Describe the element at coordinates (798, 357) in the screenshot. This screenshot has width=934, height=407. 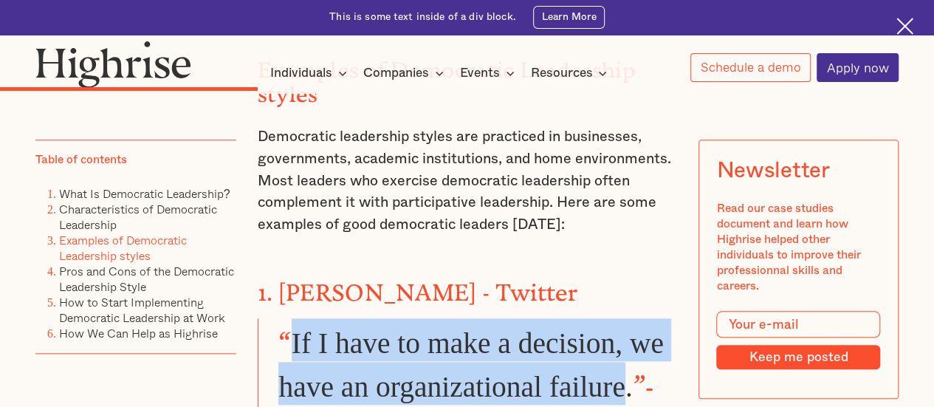
I see `input: Keep me posted` at that location.